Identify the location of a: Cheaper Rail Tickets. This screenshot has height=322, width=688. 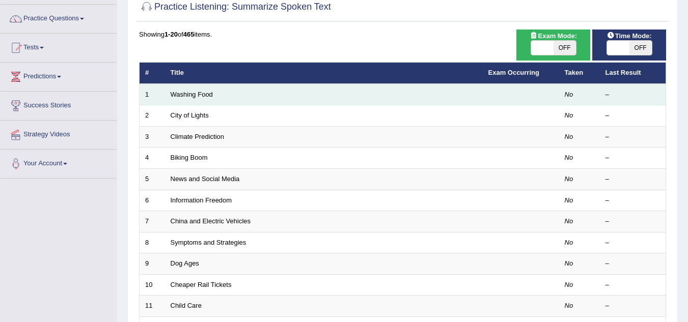
(201, 285).